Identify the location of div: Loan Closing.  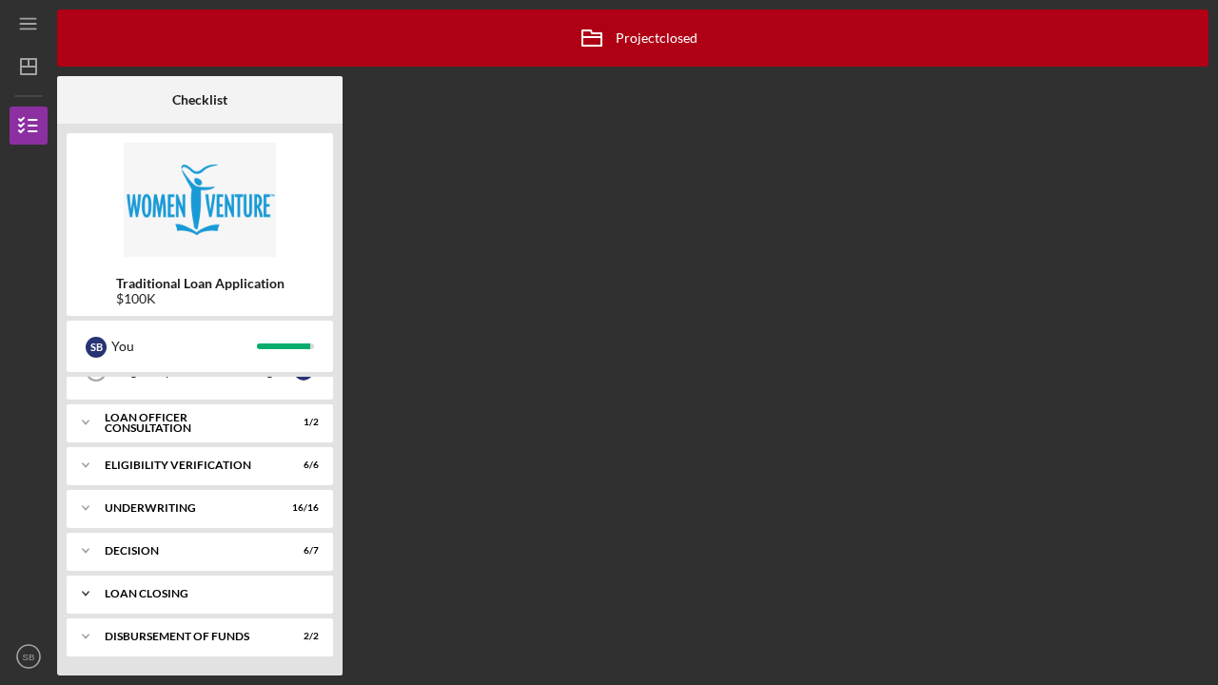
(207, 594).